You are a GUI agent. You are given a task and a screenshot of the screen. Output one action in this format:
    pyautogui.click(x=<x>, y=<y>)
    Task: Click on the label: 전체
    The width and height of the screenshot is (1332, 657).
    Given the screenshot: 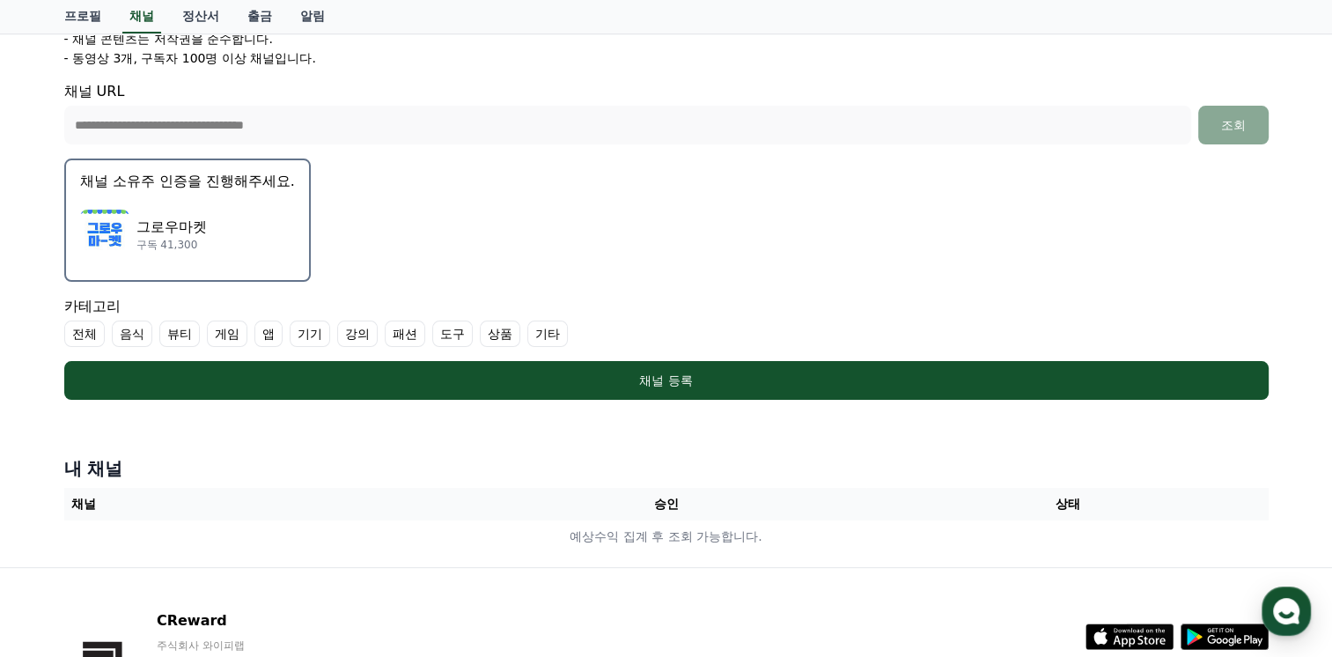 What is the action you would take?
    pyautogui.click(x=84, y=334)
    